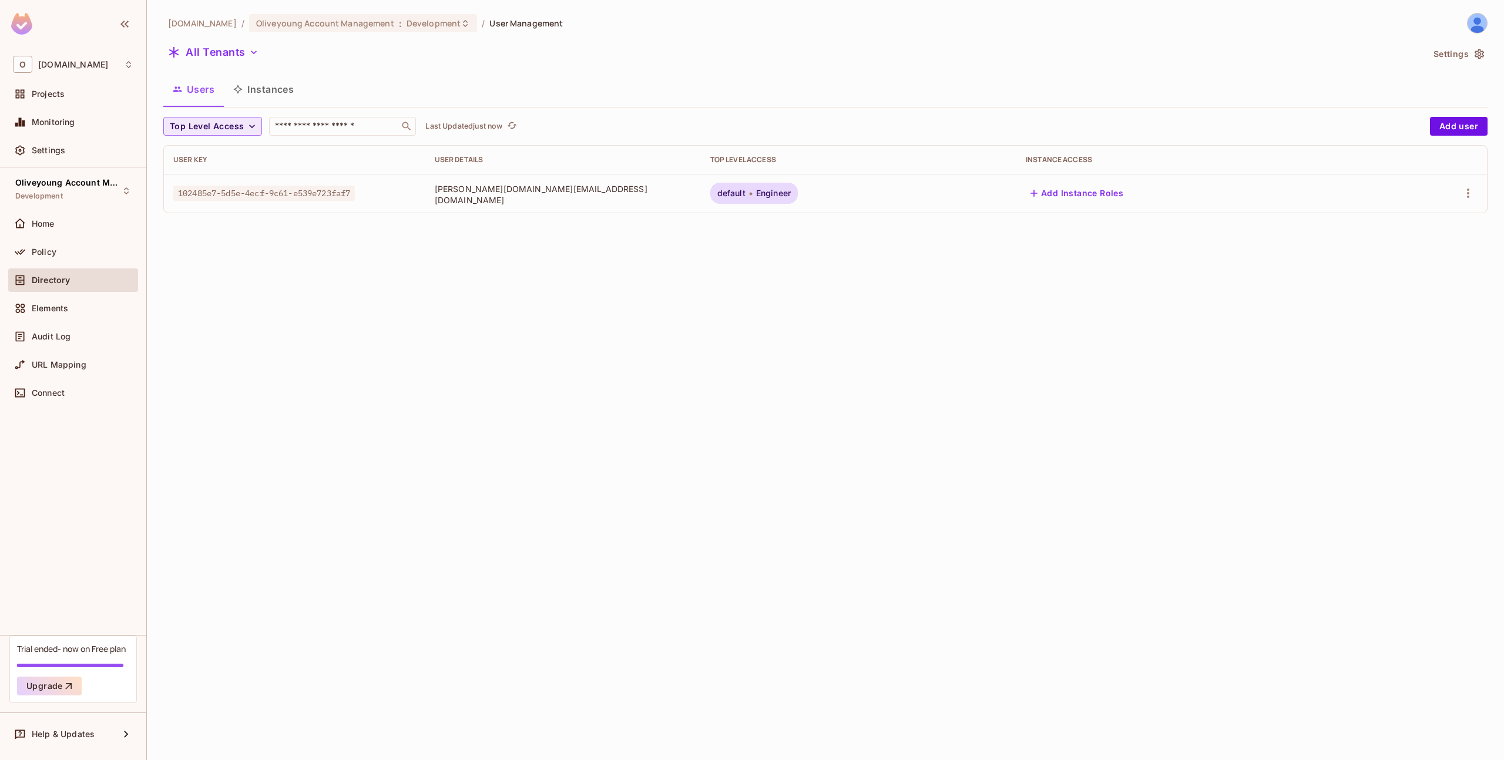  What do you see at coordinates (1077, 193) in the screenshot?
I see `button: Add Instance Roles` at bounding box center [1077, 193].